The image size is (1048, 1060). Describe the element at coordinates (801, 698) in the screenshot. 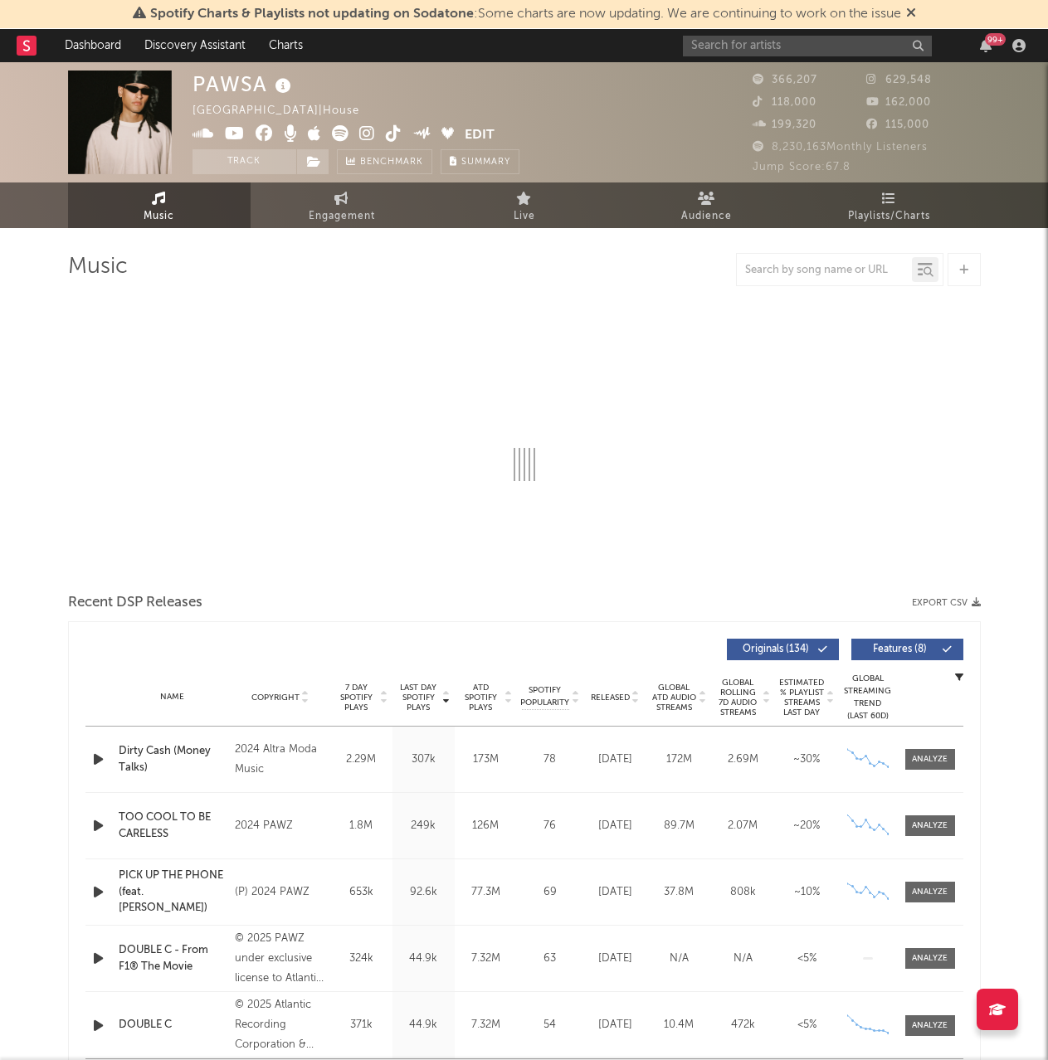

I see `span: Estimated % Playlist Streams Last Day` at that location.